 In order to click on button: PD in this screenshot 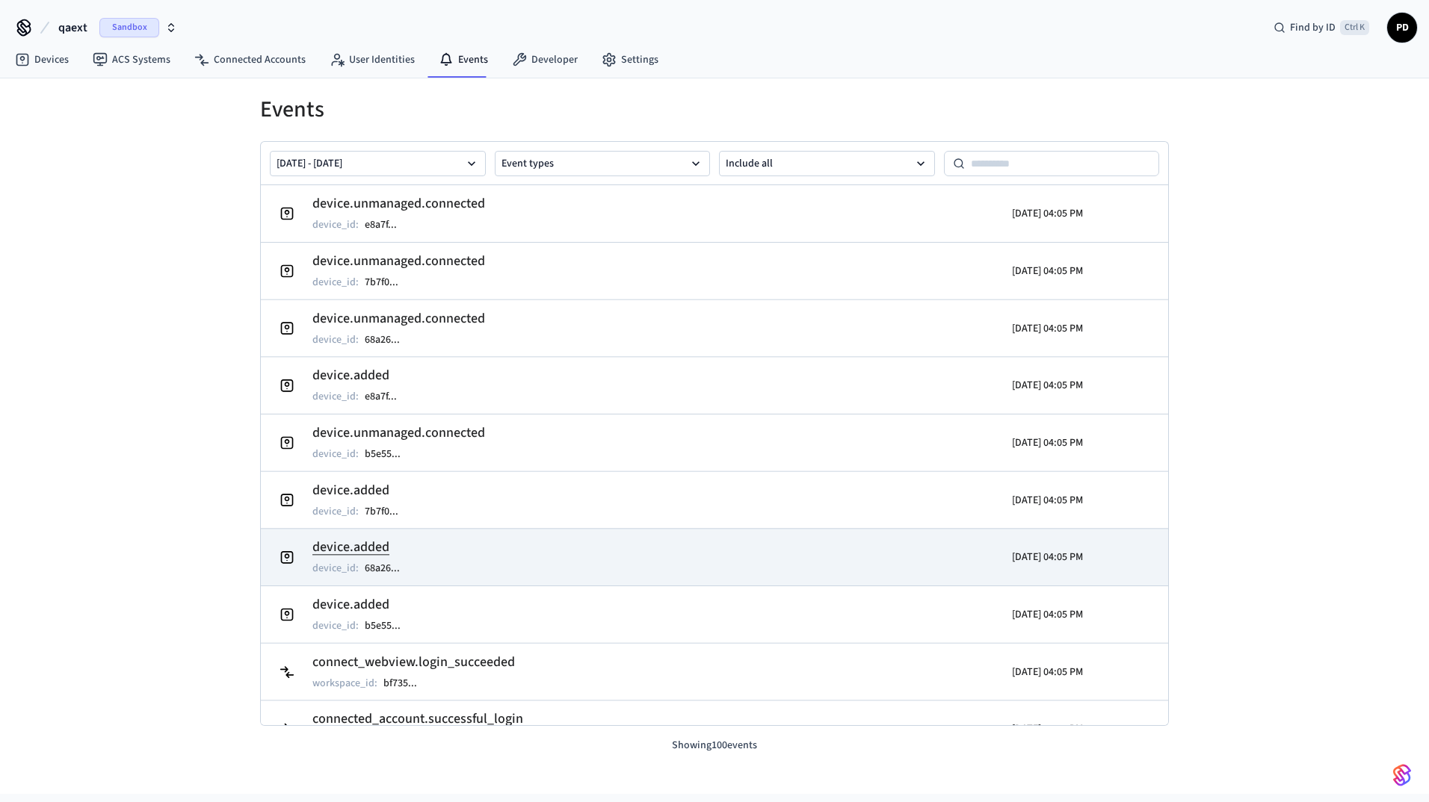, I will do `click(1402, 28)`.